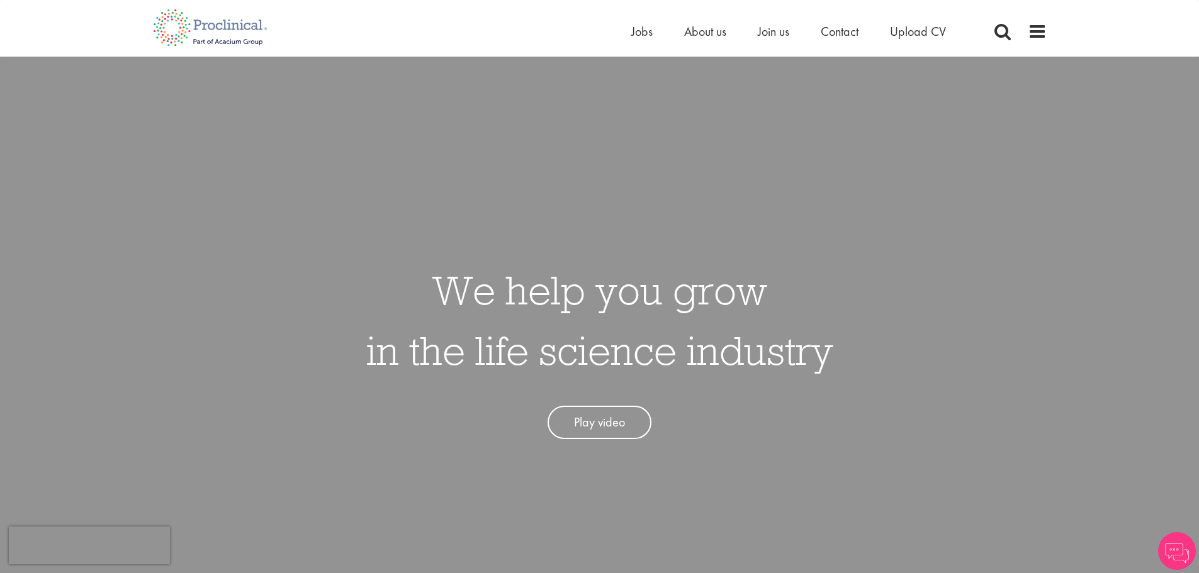  What do you see at coordinates (917, 31) in the screenshot?
I see `a: Upload CV` at bounding box center [917, 31].